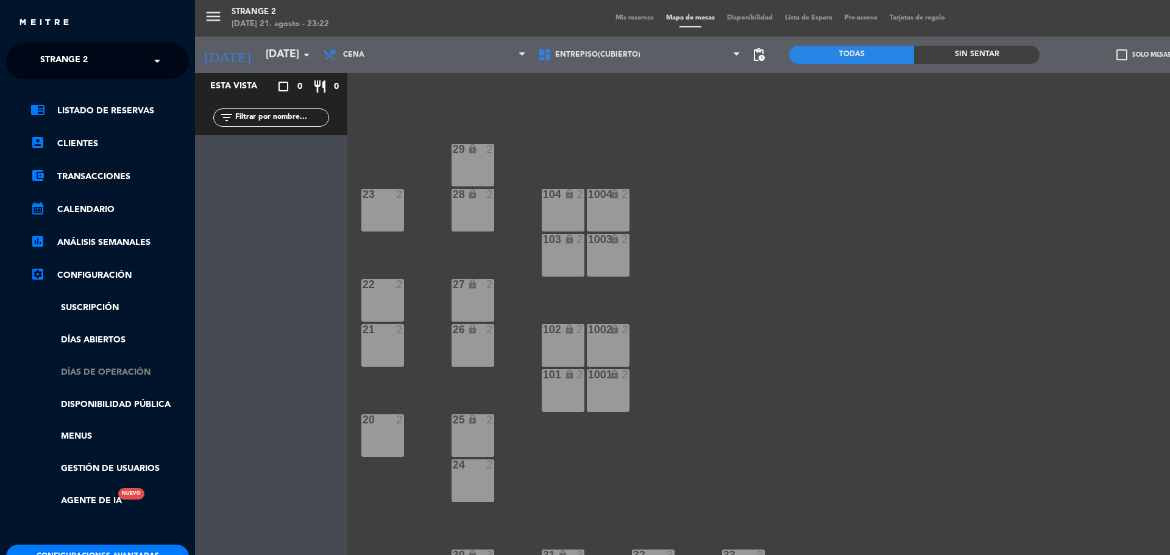 The image size is (1170, 555). Describe the element at coordinates (76, 501) in the screenshot. I see `a: Agente de IANuevo` at that location.